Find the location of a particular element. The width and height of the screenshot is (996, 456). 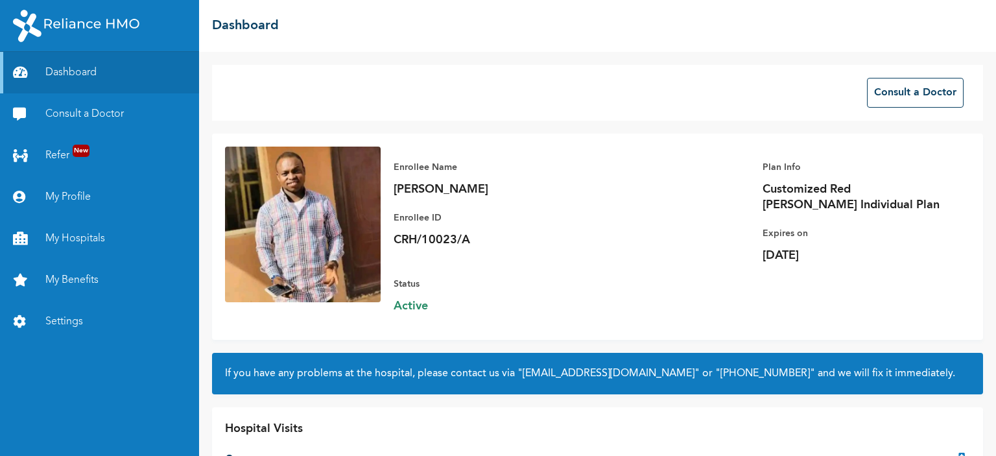

img: RelianceHMO's Logo is located at coordinates (76, 26).